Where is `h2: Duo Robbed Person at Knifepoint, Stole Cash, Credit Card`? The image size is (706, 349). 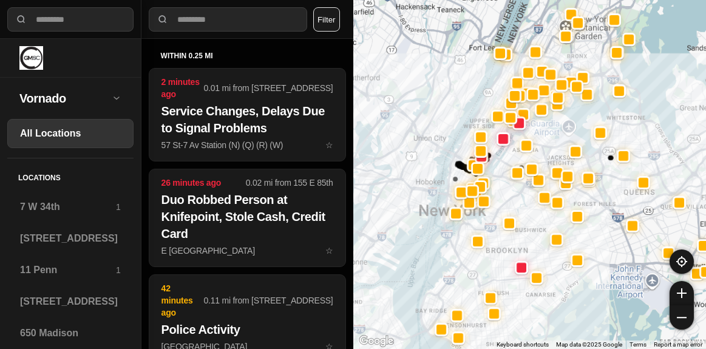
h2: Duo Robbed Person at Knifepoint, Stole Cash, Credit Card is located at coordinates (247, 217).